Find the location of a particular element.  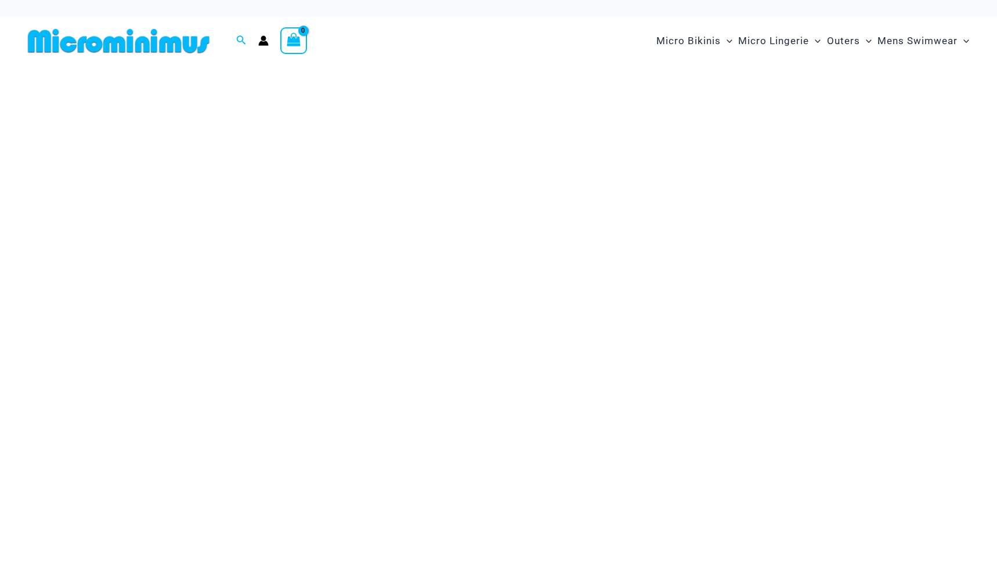

a: Micro LingerieMenu ToggleMenu Toggle is located at coordinates (780, 41).